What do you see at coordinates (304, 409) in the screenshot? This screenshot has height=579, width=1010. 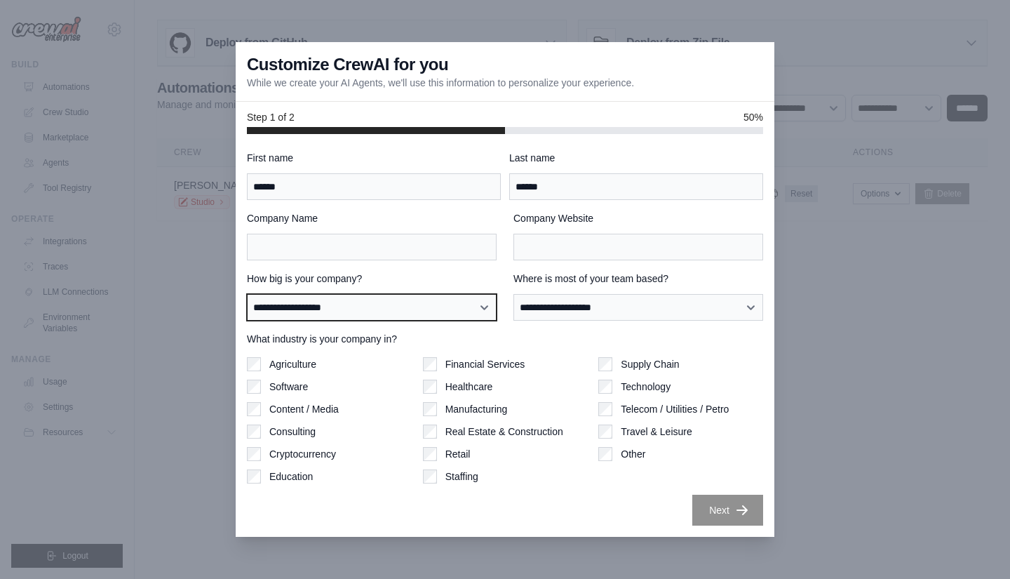 I see `label: Content / Media` at bounding box center [304, 409].